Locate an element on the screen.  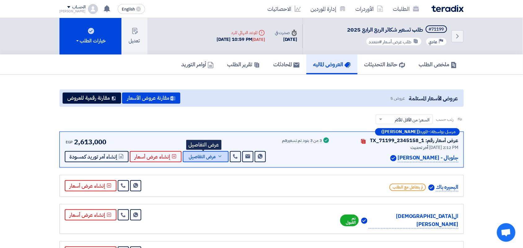
button: English is located at coordinates (131, 9).